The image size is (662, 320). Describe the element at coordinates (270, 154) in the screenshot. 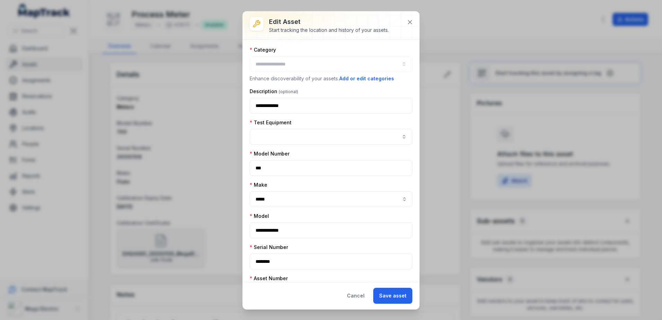

I see `label: Model Number` at that location.